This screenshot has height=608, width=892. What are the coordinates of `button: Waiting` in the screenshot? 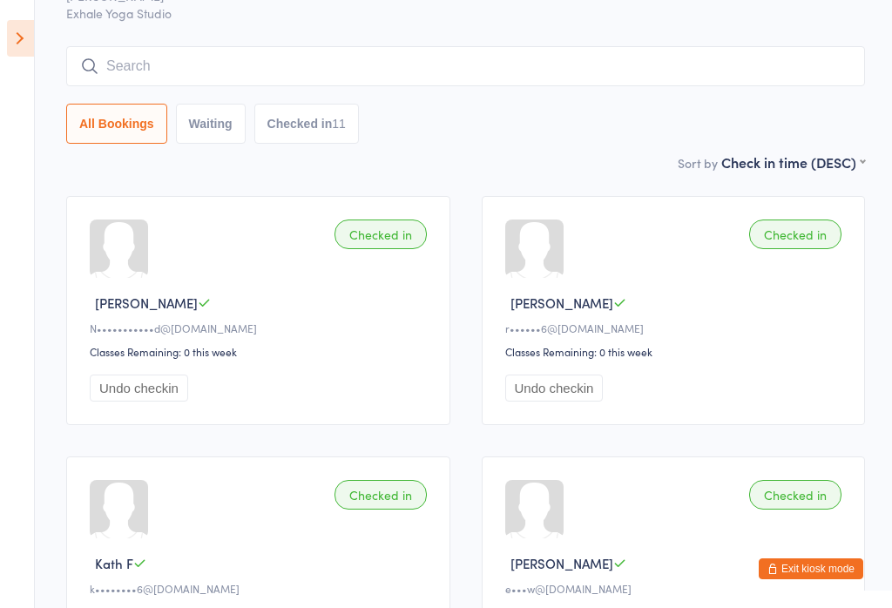 It's located at (211, 124).